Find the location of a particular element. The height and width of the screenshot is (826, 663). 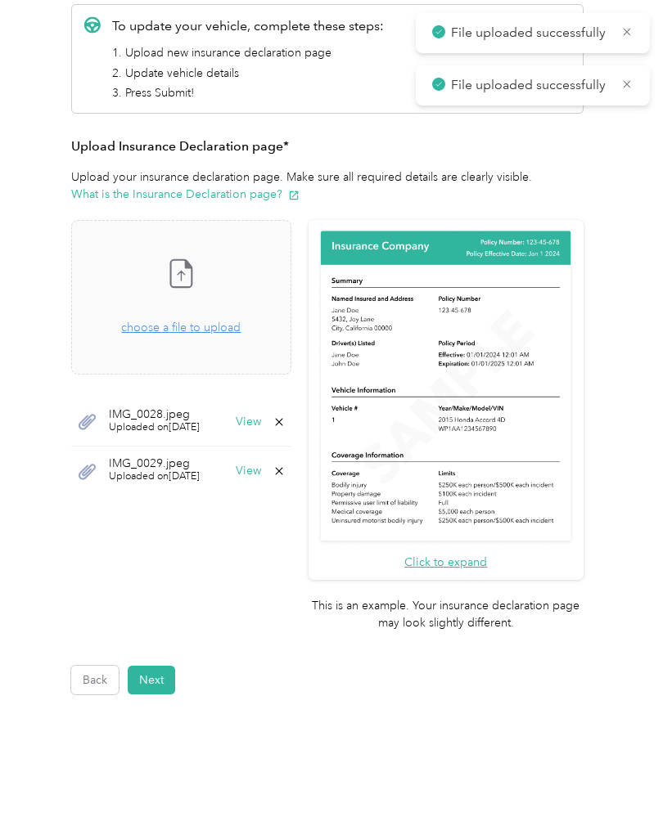

button: Next is located at coordinates (151, 680).